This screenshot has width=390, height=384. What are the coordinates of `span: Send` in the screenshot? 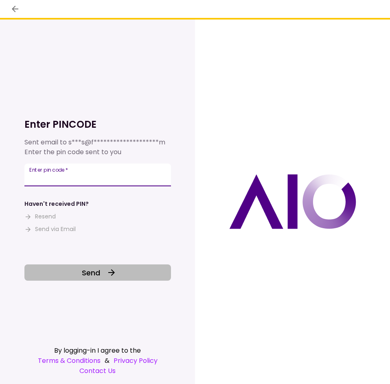 It's located at (91, 273).